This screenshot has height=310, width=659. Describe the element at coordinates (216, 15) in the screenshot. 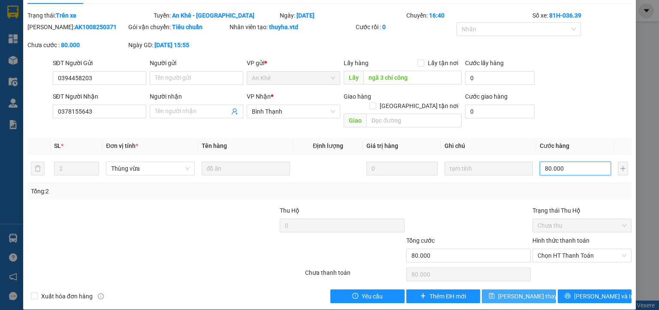

I see `div: Tuyến:` at that location.